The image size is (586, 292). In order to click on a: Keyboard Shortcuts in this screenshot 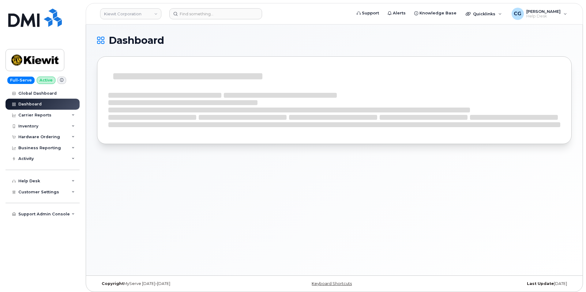, I will do `click(332, 283)`.